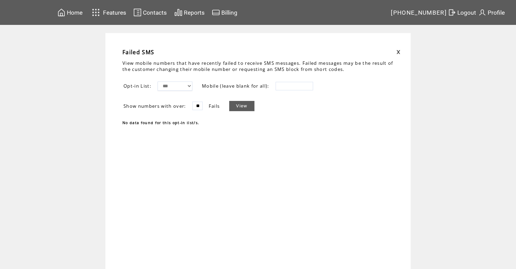 This screenshot has height=269, width=516. What do you see at coordinates (258, 66) in the screenshot?
I see `span: View mobile numbers that have recently failed to receive SMS messages. Failed messages may be the...` at bounding box center [258, 66].